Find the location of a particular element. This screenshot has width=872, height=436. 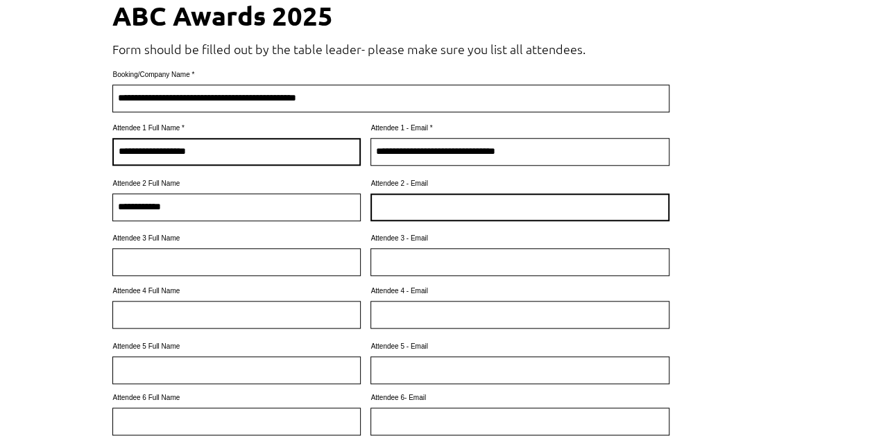

label: Attendee 4 Full Name is located at coordinates (236, 291).